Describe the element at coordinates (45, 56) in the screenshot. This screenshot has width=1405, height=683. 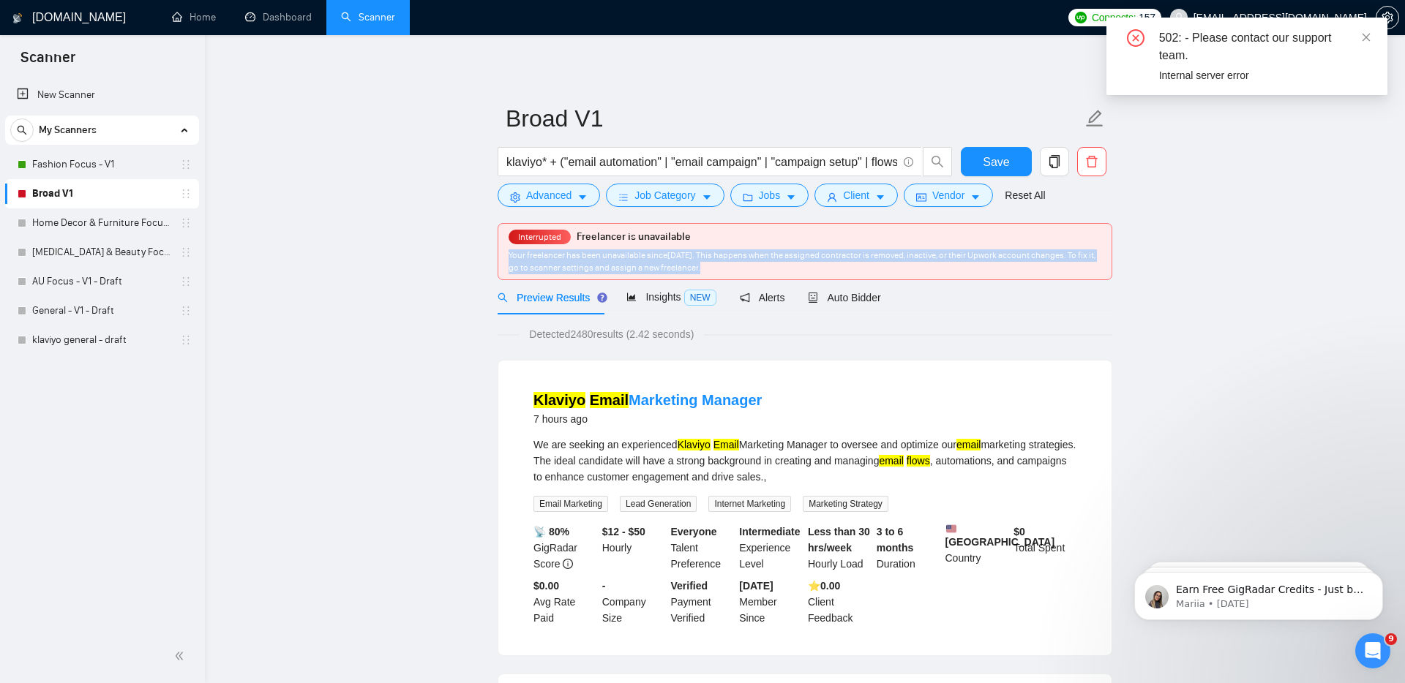
I see `img: Profile image for Mariia` at that location.